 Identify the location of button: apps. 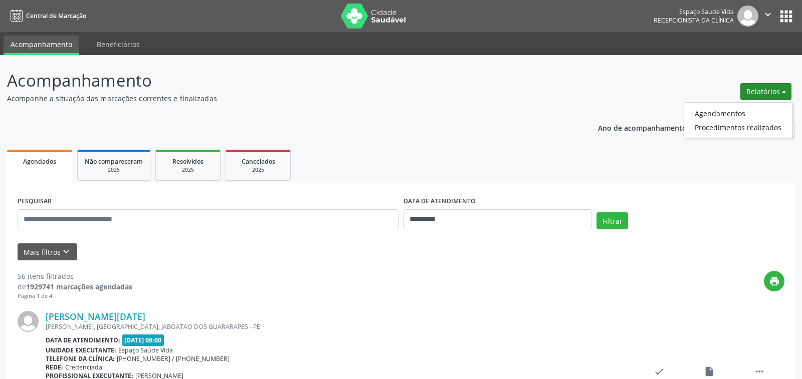
(785, 16).